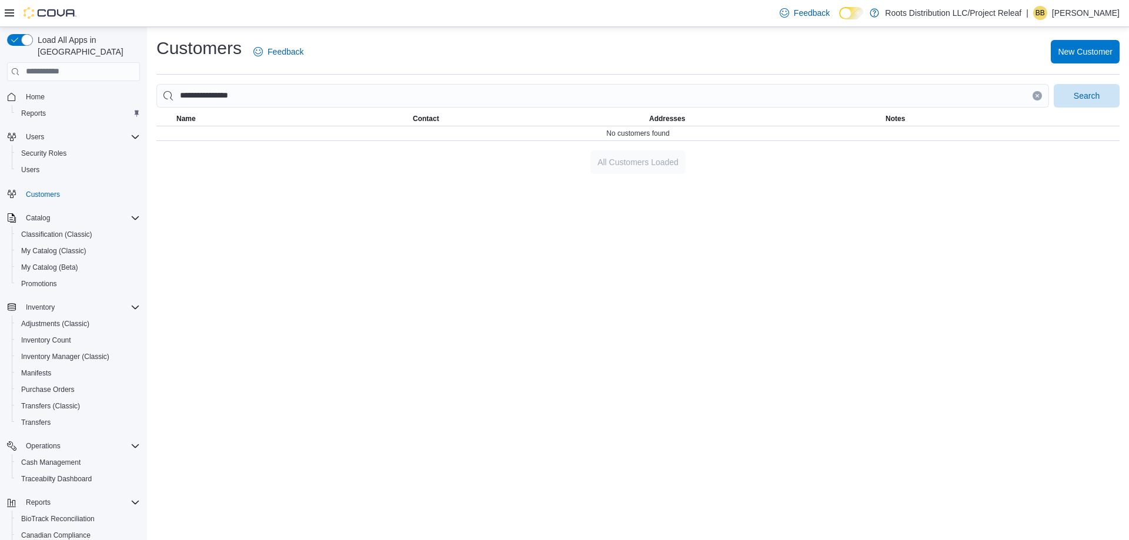 This screenshot has width=1129, height=540. I want to click on button: Search, so click(1086, 96).